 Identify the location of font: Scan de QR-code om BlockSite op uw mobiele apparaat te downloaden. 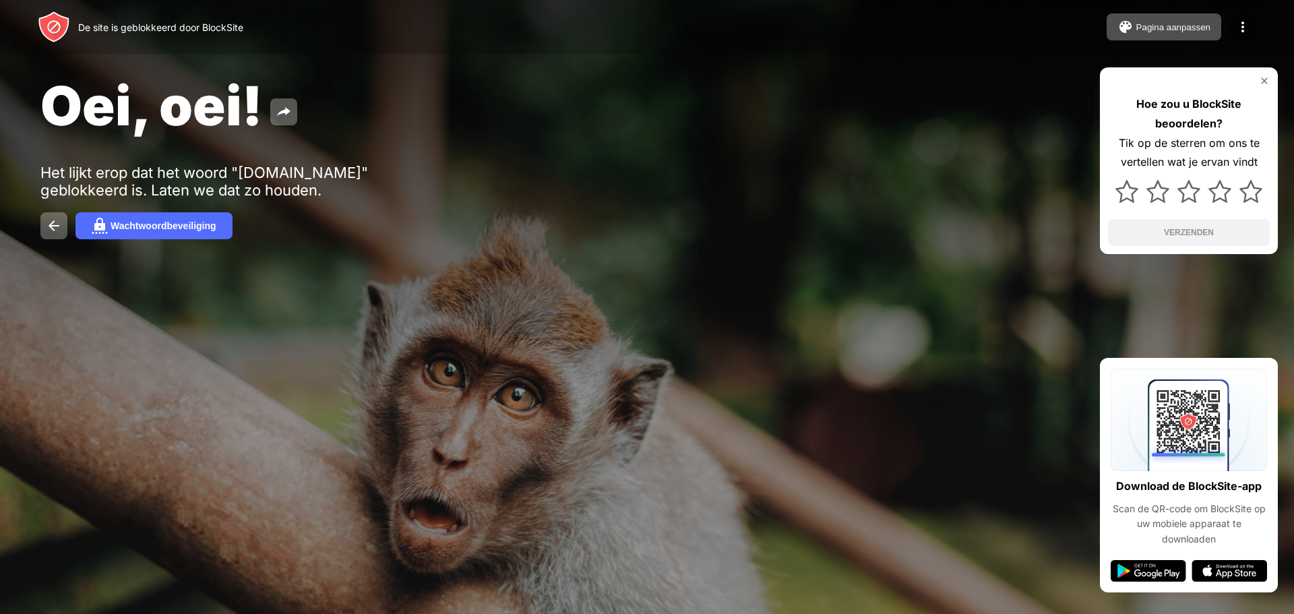
(1189, 524).